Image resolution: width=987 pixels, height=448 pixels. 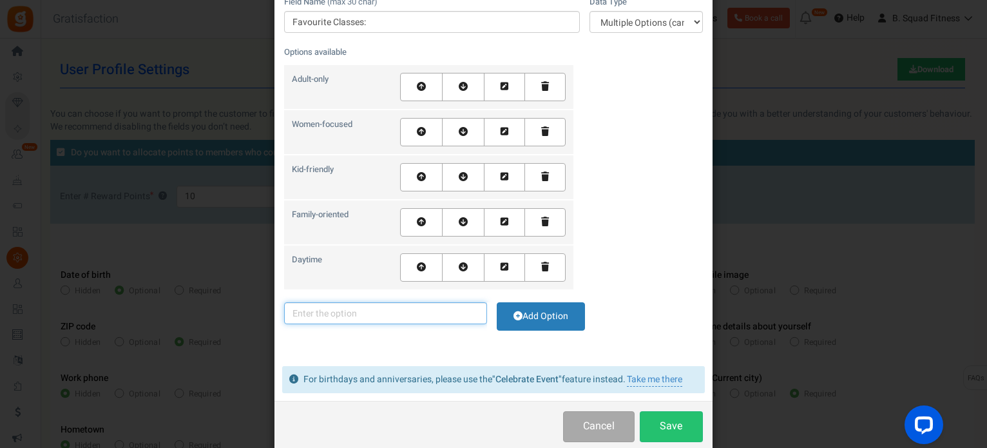 What do you see at coordinates (599, 426) in the screenshot?
I see `button: Cancel` at bounding box center [599, 426].